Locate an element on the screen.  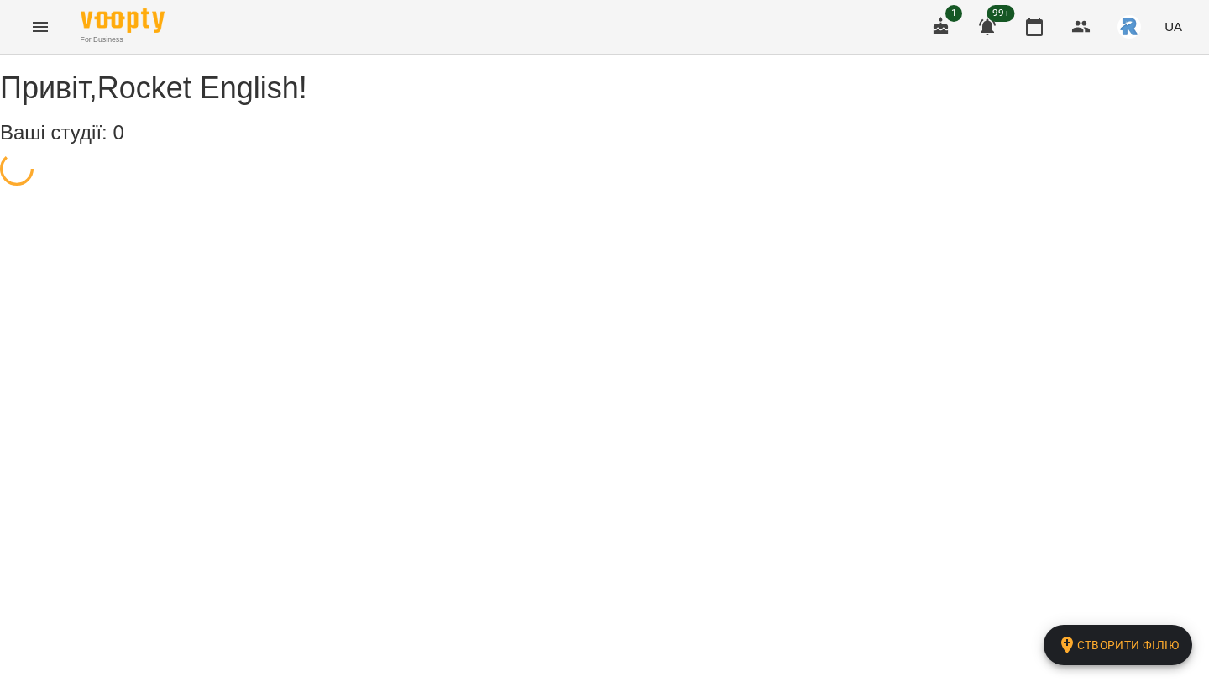
span: 99+ is located at coordinates (1001, 13).